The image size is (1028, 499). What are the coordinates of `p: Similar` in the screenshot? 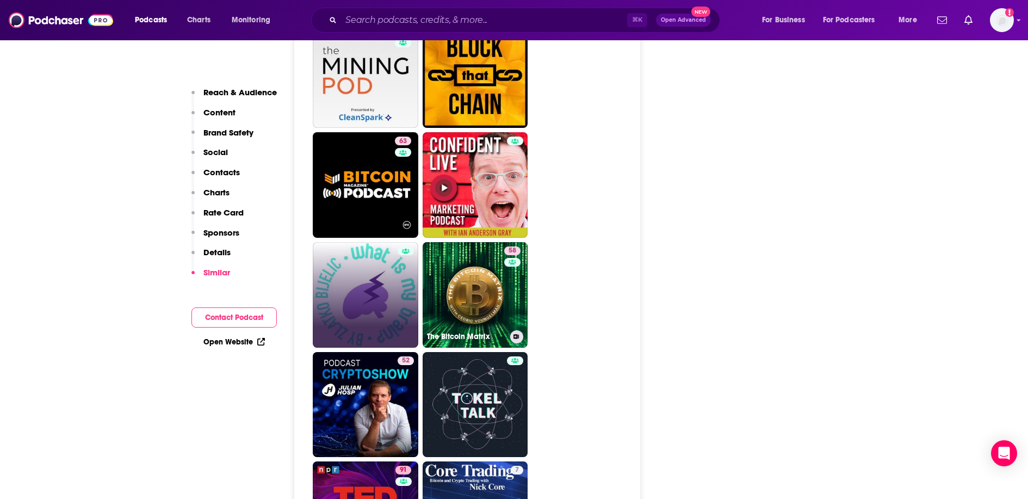 It's located at (216, 272).